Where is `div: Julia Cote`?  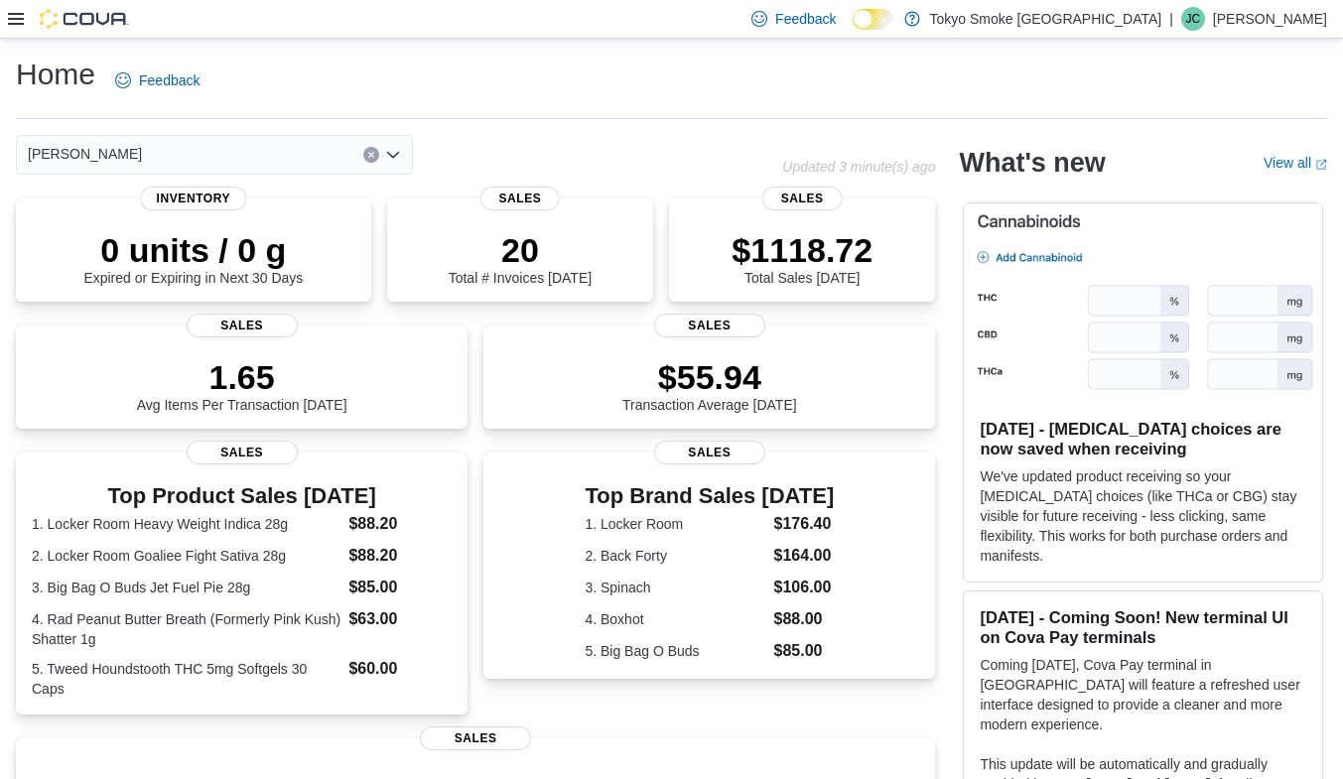 div: Julia Cote is located at coordinates (1193, 19).